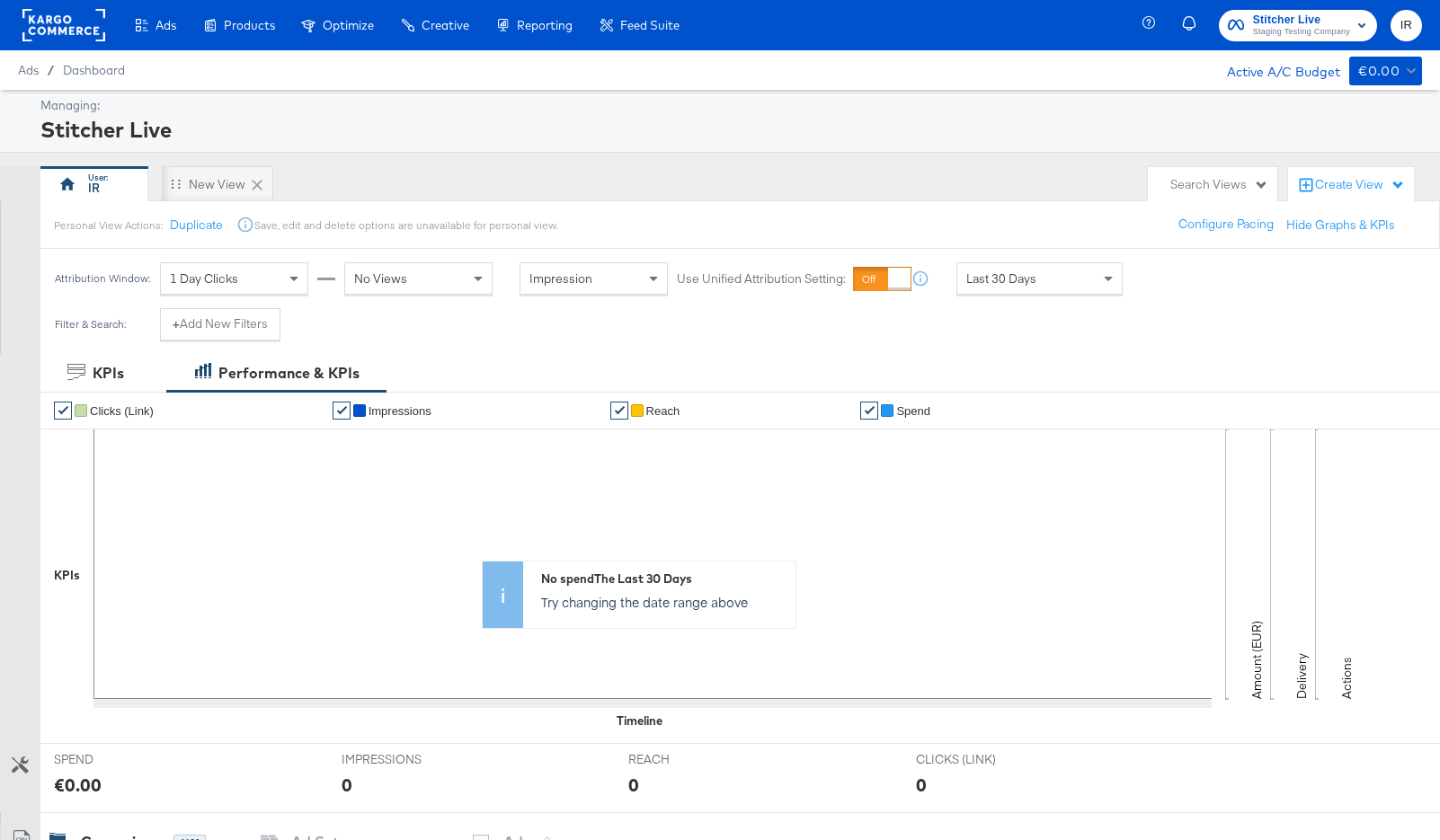  I want to click on span: Spend, so click(913, 411).